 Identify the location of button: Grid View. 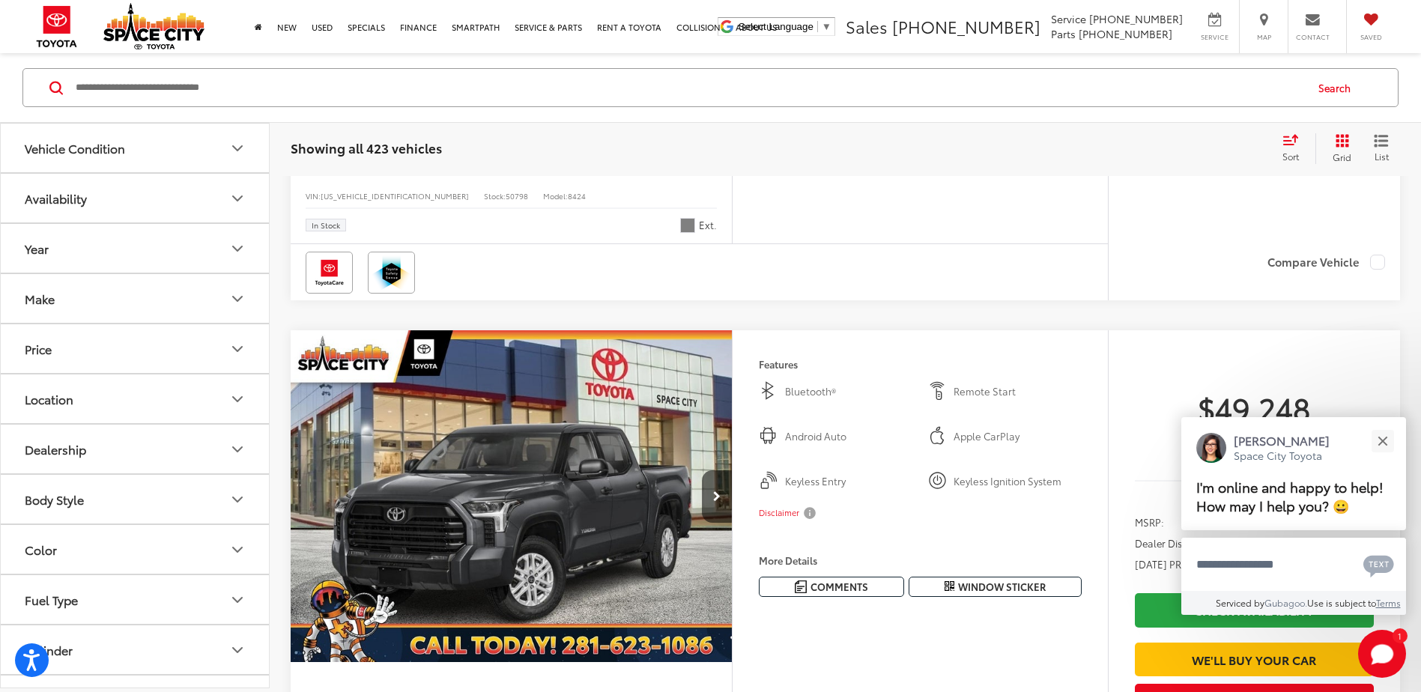
(1339, 148).